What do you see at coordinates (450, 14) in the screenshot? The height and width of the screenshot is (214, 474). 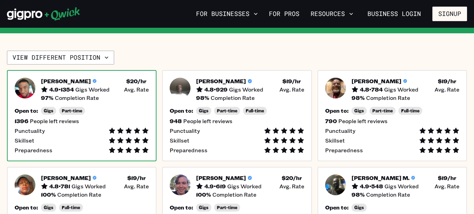 I see `button: Signup` at bounding box center [450, 14].